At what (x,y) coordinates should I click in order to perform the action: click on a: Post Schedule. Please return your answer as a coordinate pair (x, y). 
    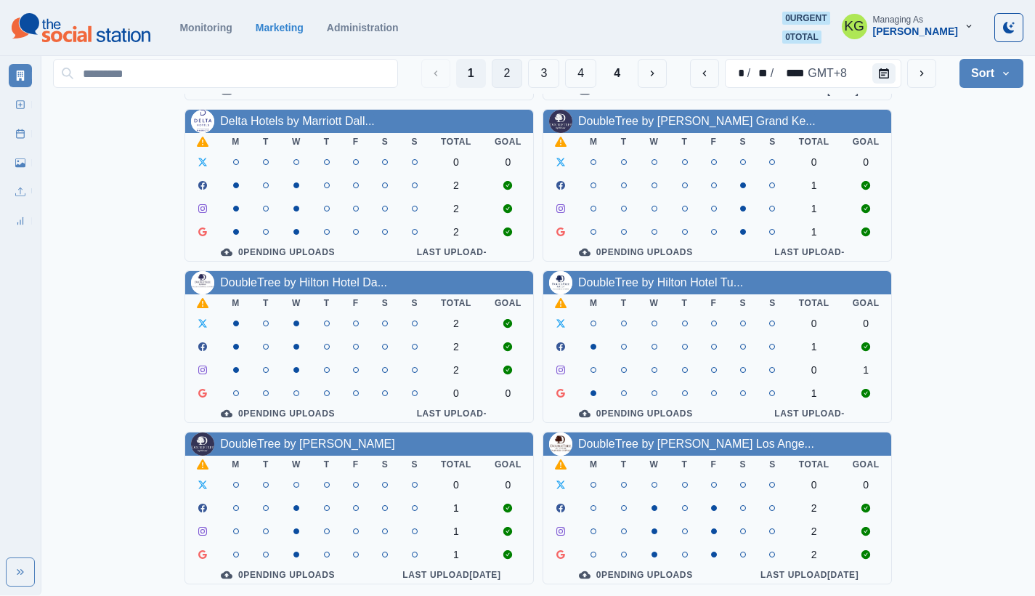
    Looking at the image, I should click on (20, 134).